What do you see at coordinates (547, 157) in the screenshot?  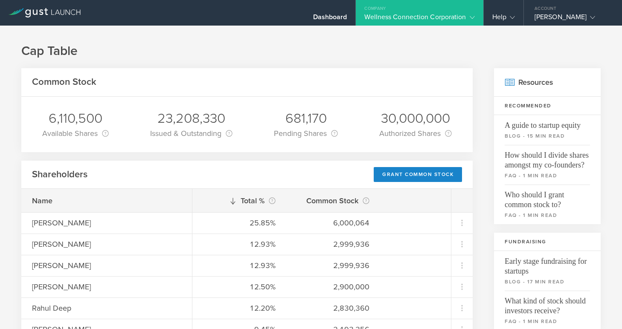 I see `span: How should I divide shares amongst my co-founders?` at bounding box center [547, 157].